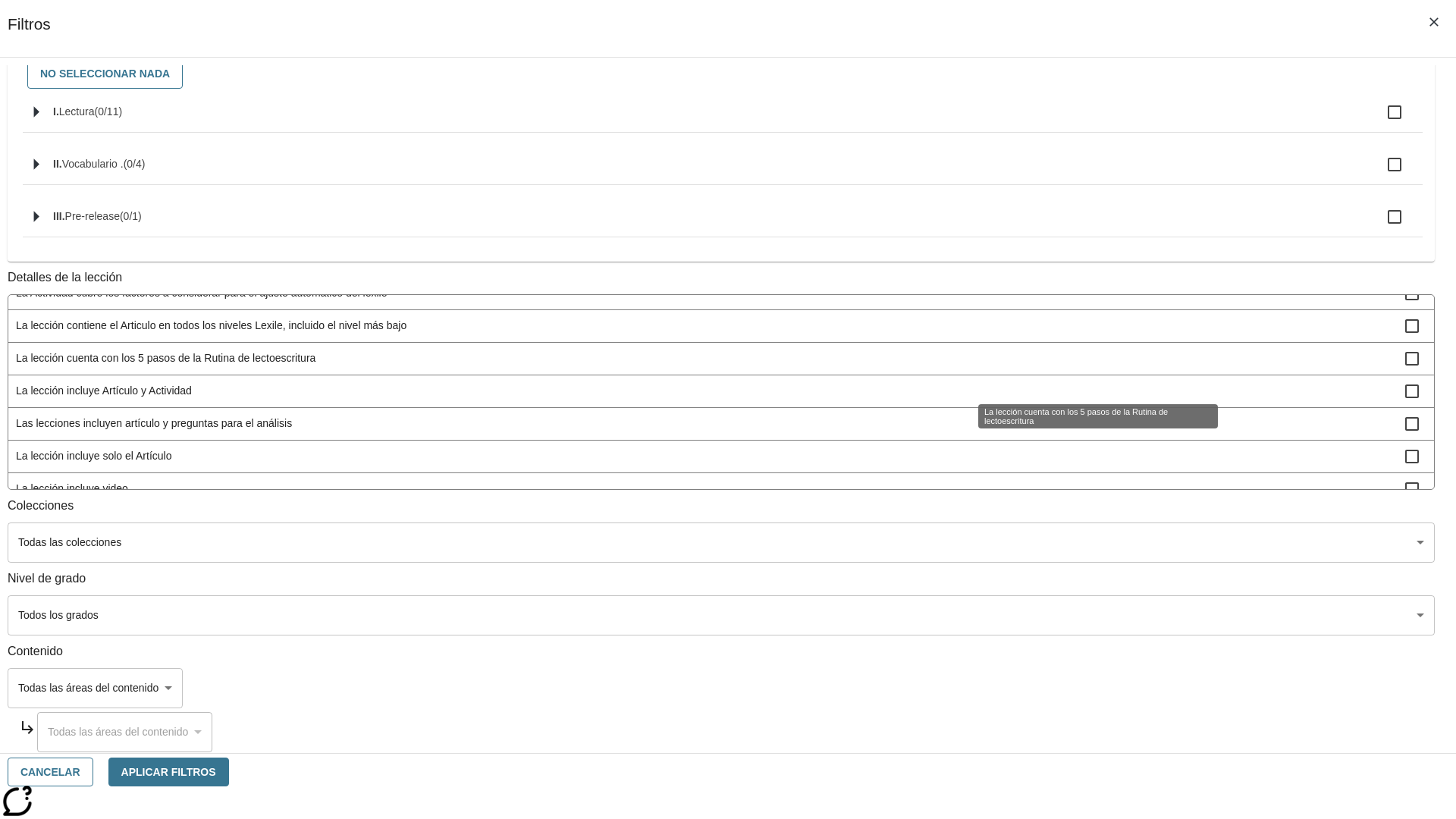  Describe the element at coordinates (722, 543) in the screenshot. I see `div: Seleccione una Colección` at that location.